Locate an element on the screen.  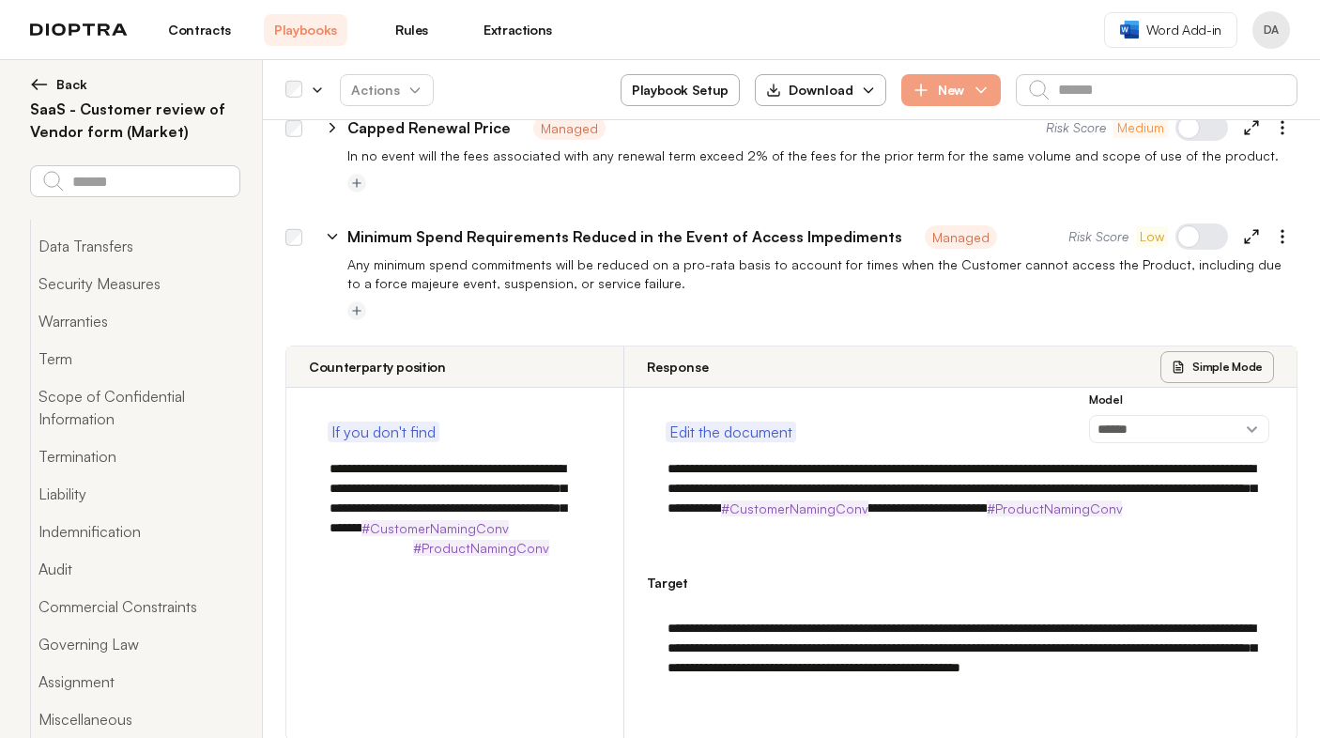
a: Playbooks is located at coordinates (305, 30).